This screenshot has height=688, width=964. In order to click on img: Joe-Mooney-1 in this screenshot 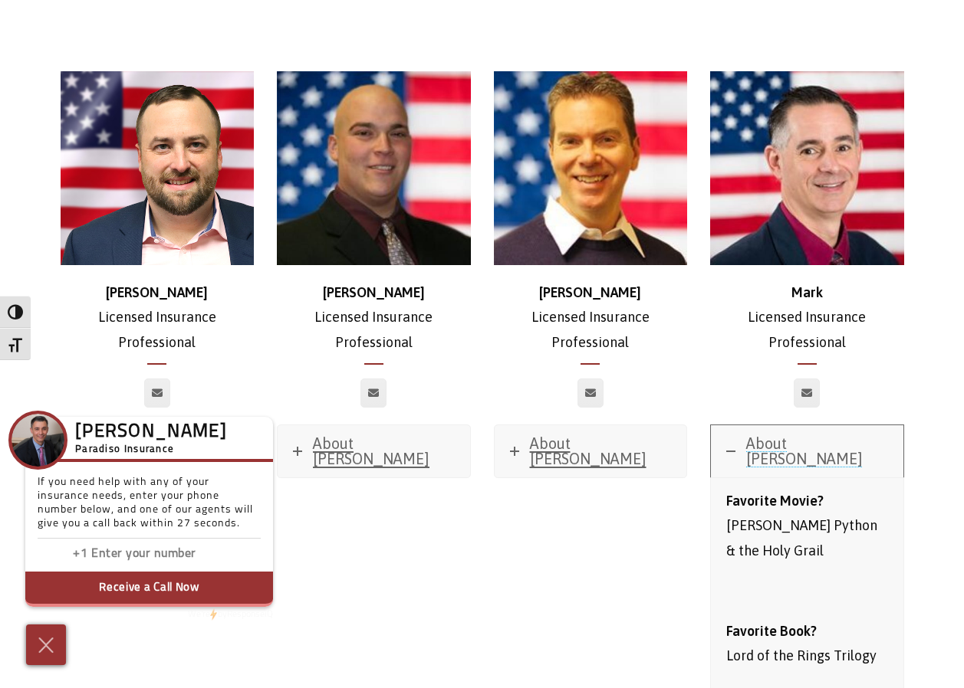, I will do `click(590, 168)`.